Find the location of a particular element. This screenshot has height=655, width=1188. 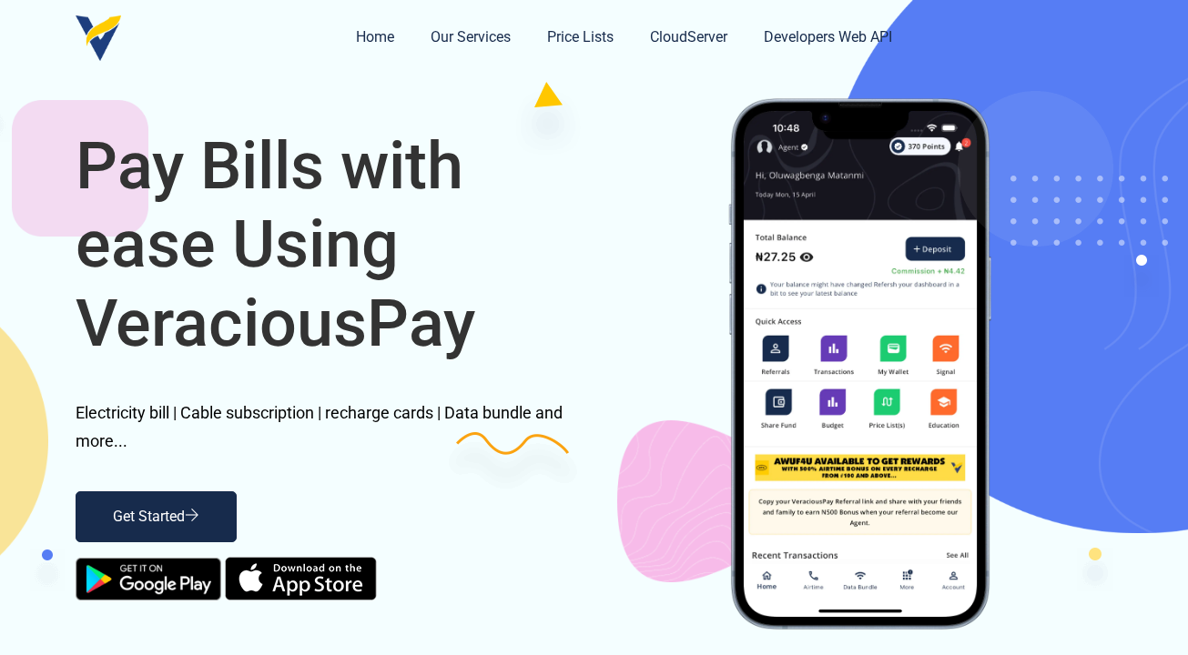

a: Our Services is located at coordinates (471, 38).